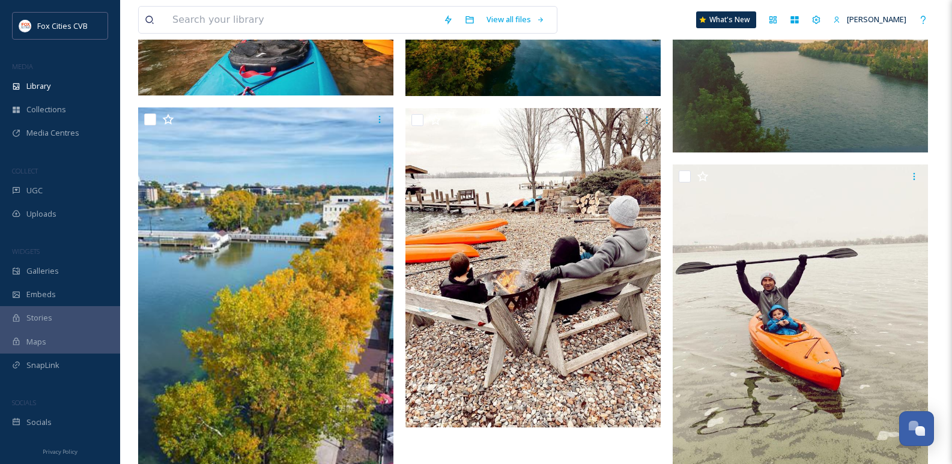 Image resolution: width=952 pixels, height=464 pixels. What do you see at coordinates (46, 109) in the screenshot?
I see `span: Collections` at bounding box center [46, 109].